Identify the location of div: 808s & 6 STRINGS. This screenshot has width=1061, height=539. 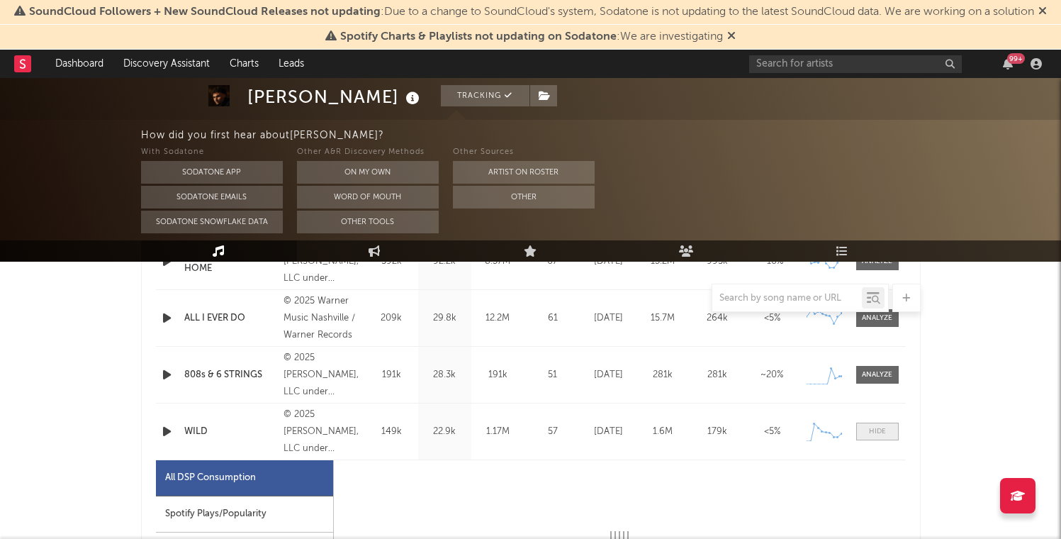
(230, 375).